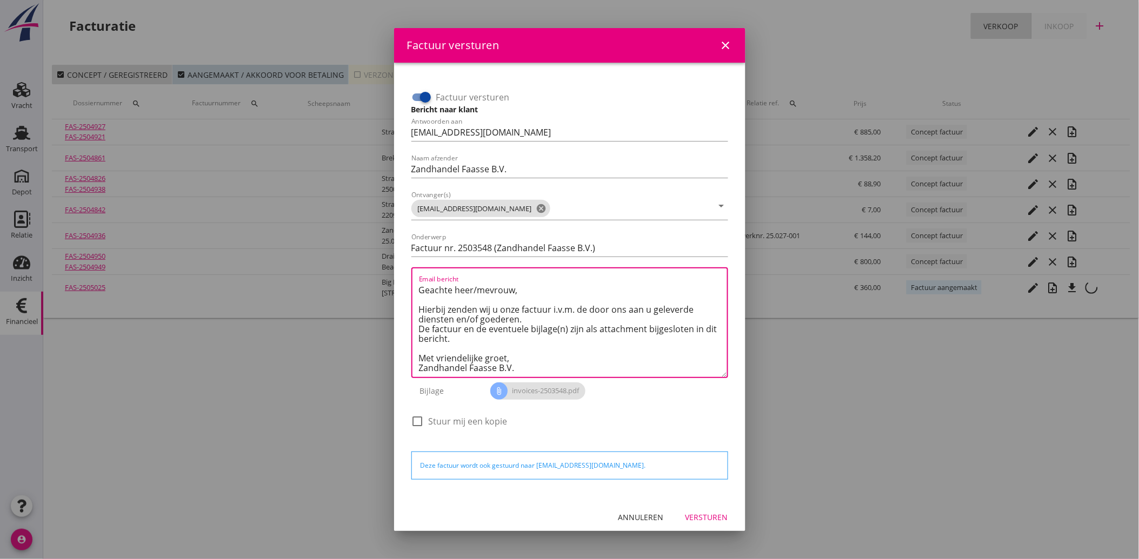 The height and width of the screenshot is (559, 1139). I want to click on i: attach_file, so click(499, 391).